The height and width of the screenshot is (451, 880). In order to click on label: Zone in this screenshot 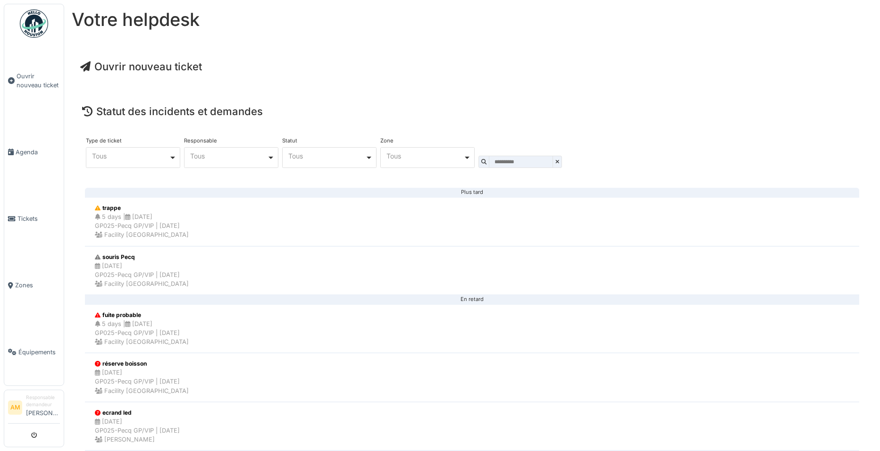, I will do `click(387, 141)`.